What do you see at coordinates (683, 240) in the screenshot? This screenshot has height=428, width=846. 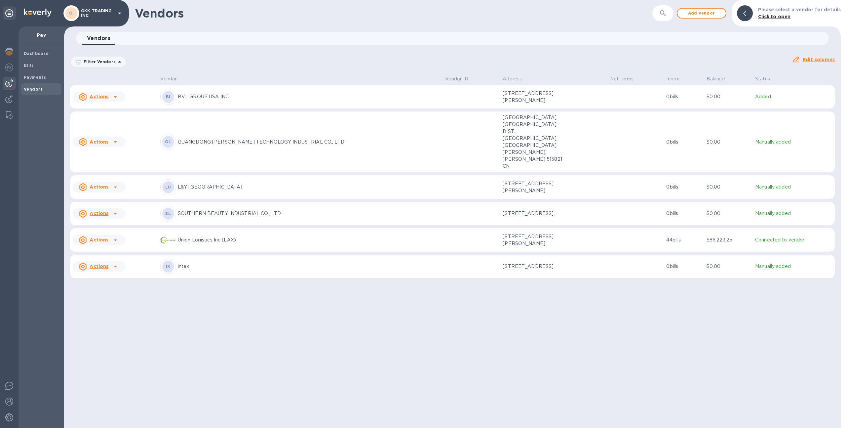 I see `p: 44 bills` at bounding box center [683, 240].